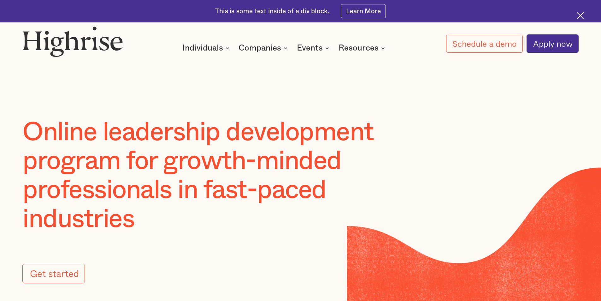 The height and width of the screenshot is (301, 601). What do you see at coordinates (73, 41) in the screenshot?
I see `img: Highrise logo` at bounding box center [73, 41].